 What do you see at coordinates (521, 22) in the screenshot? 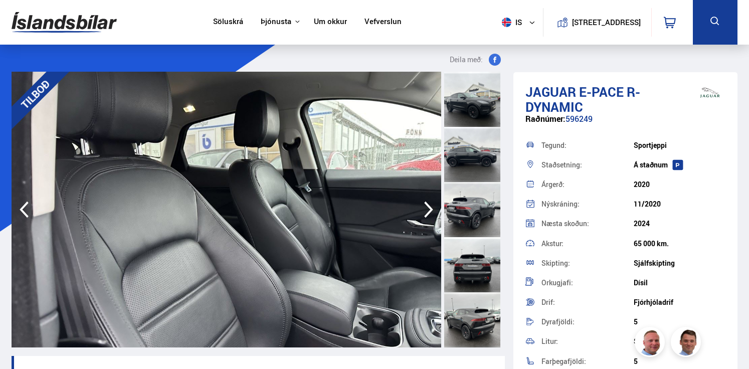
I see `button: is` at bounding box center [521, 22].